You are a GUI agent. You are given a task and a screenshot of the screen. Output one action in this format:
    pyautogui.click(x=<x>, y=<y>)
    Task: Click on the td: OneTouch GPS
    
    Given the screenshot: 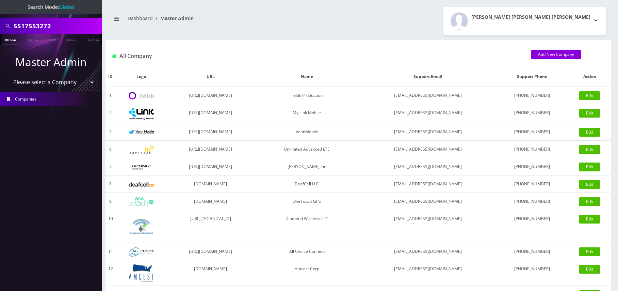 What is the action you would take?
    pyautogui.click(x=307, y=201)
    